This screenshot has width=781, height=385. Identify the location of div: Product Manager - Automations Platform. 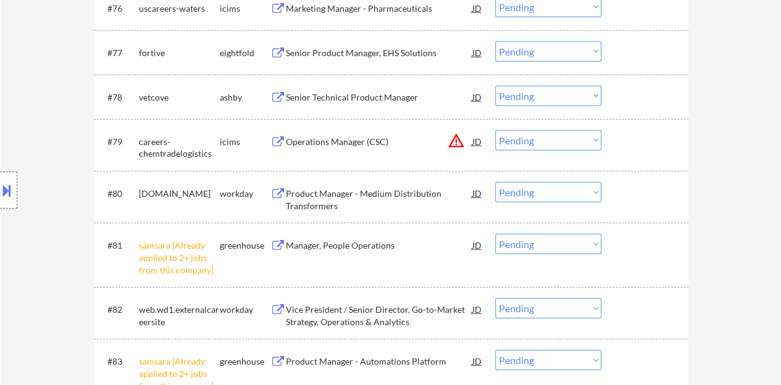
(379, 362).